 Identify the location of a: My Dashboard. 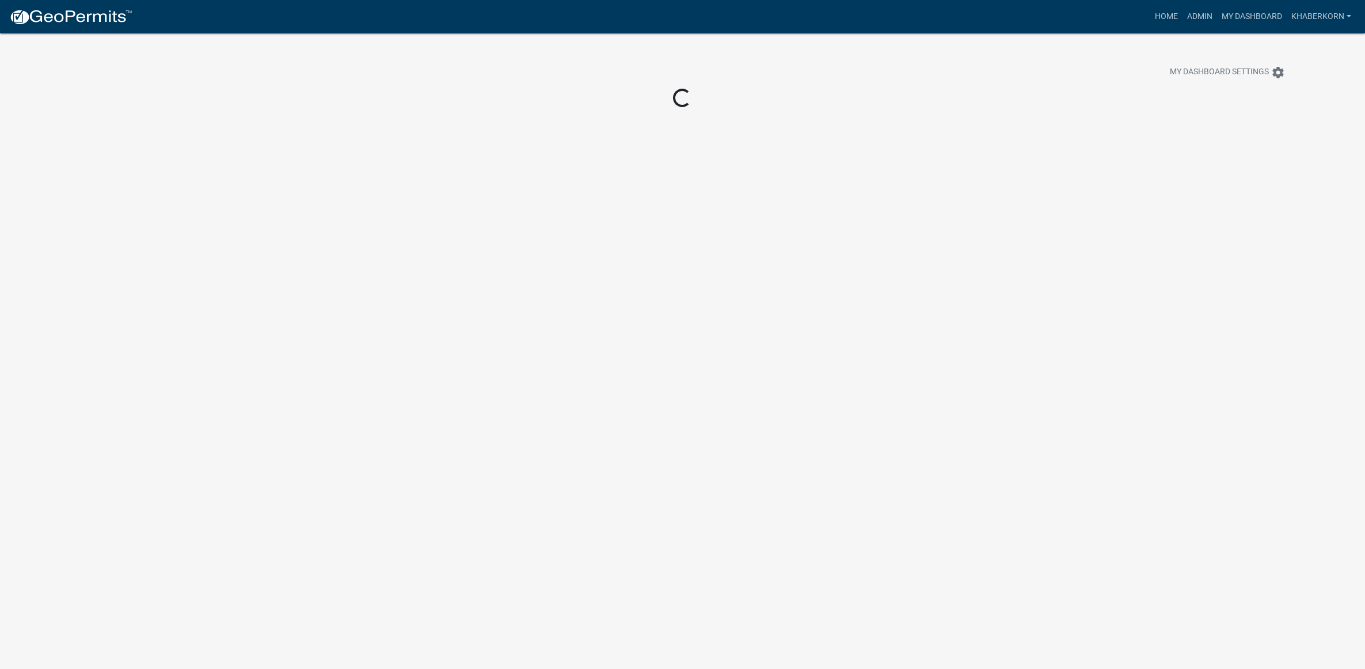
(1251, 17).